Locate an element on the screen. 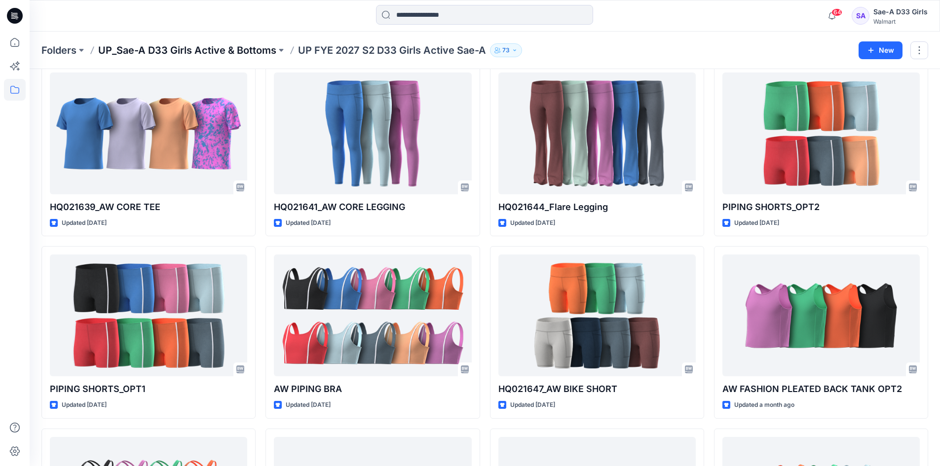 Image resolution: width=940 pixels, height=466 pixels. a: Folders is located at coordinates (59, 50).